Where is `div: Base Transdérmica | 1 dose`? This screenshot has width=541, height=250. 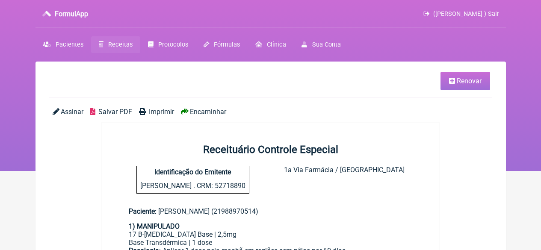
div: Base Transdérmica | 1 dose is located at coordinates (271, 243).